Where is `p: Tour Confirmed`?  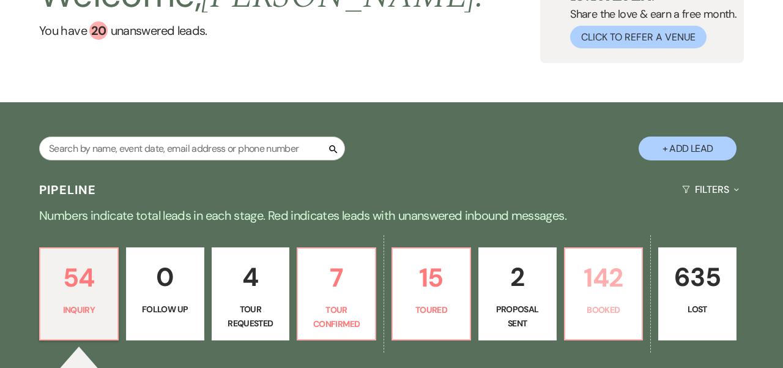
p: Tour Confirmed is located at coordinates (336, 316).